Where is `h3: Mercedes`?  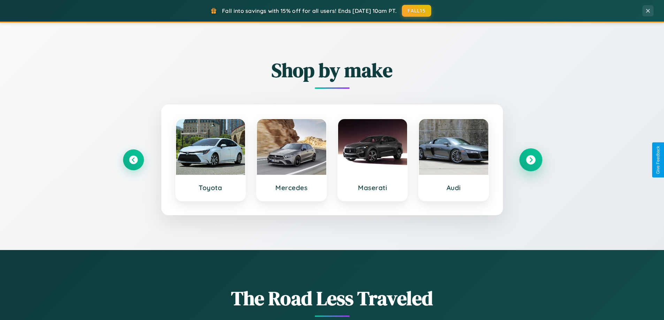 h3: Mercedes is located at coordinates (292, 188).